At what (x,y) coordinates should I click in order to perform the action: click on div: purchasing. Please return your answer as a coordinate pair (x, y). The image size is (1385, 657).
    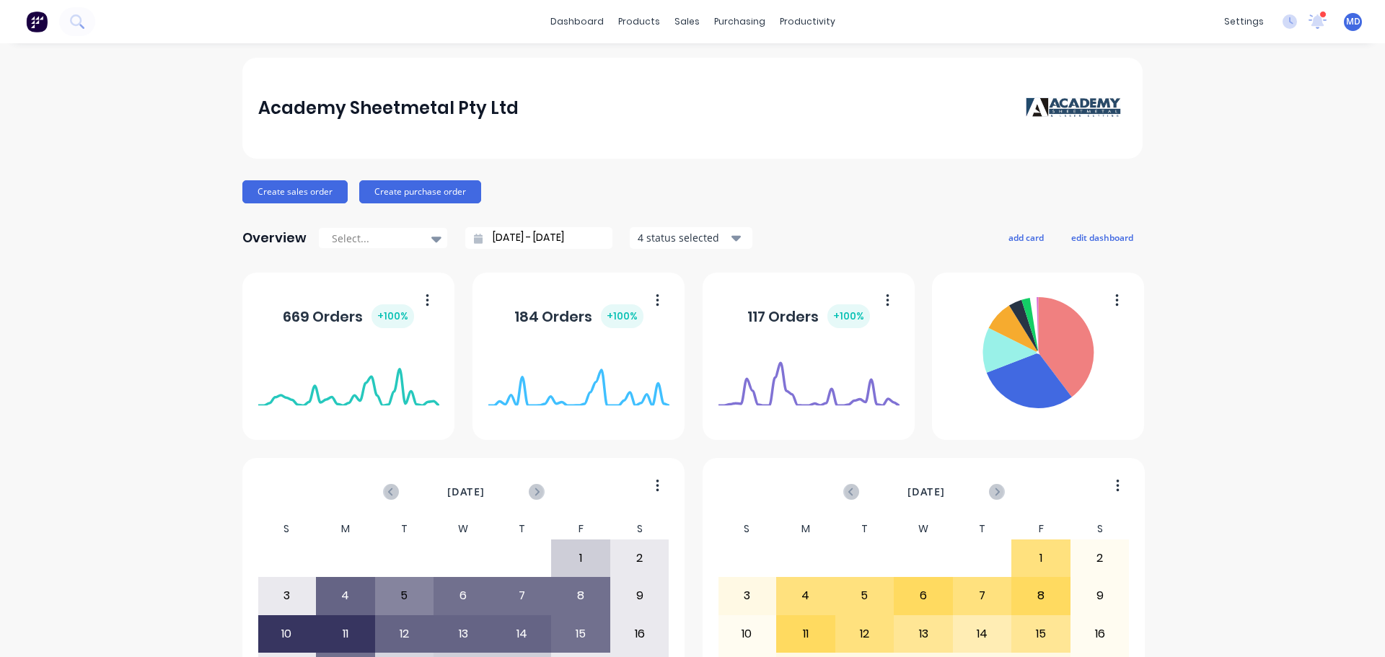
    Looking at the image, I should click on (739, 22).